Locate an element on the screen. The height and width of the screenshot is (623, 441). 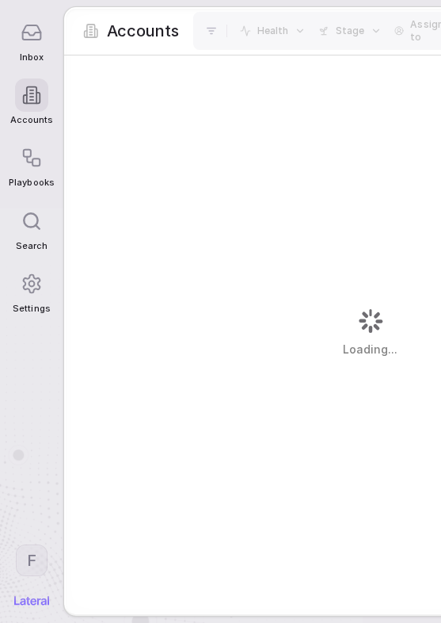
img: Lateral is located at coordinates (32, 600).